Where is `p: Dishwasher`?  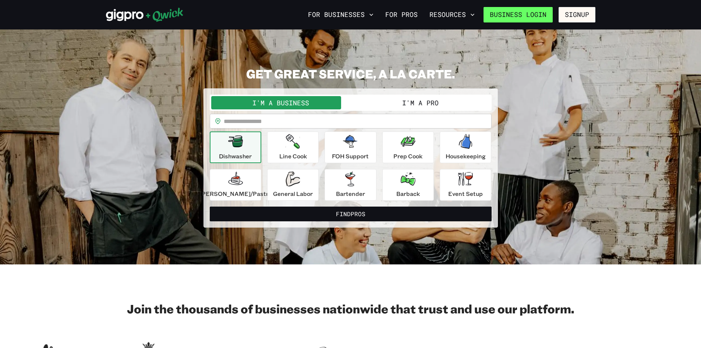 p: Dishwasher is located at coordinates (235, 156).